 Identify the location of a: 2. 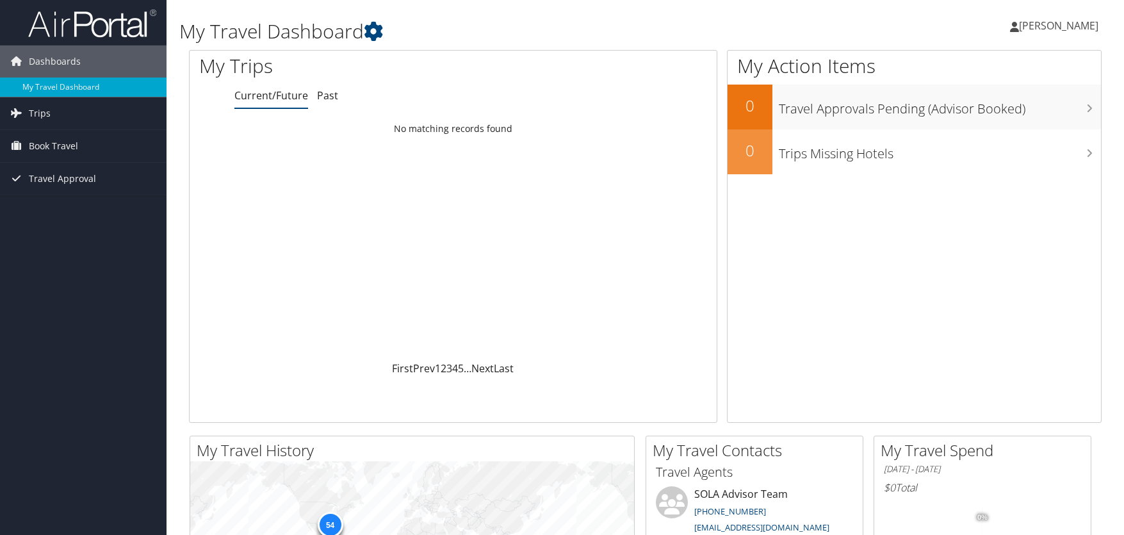
(443, 368).